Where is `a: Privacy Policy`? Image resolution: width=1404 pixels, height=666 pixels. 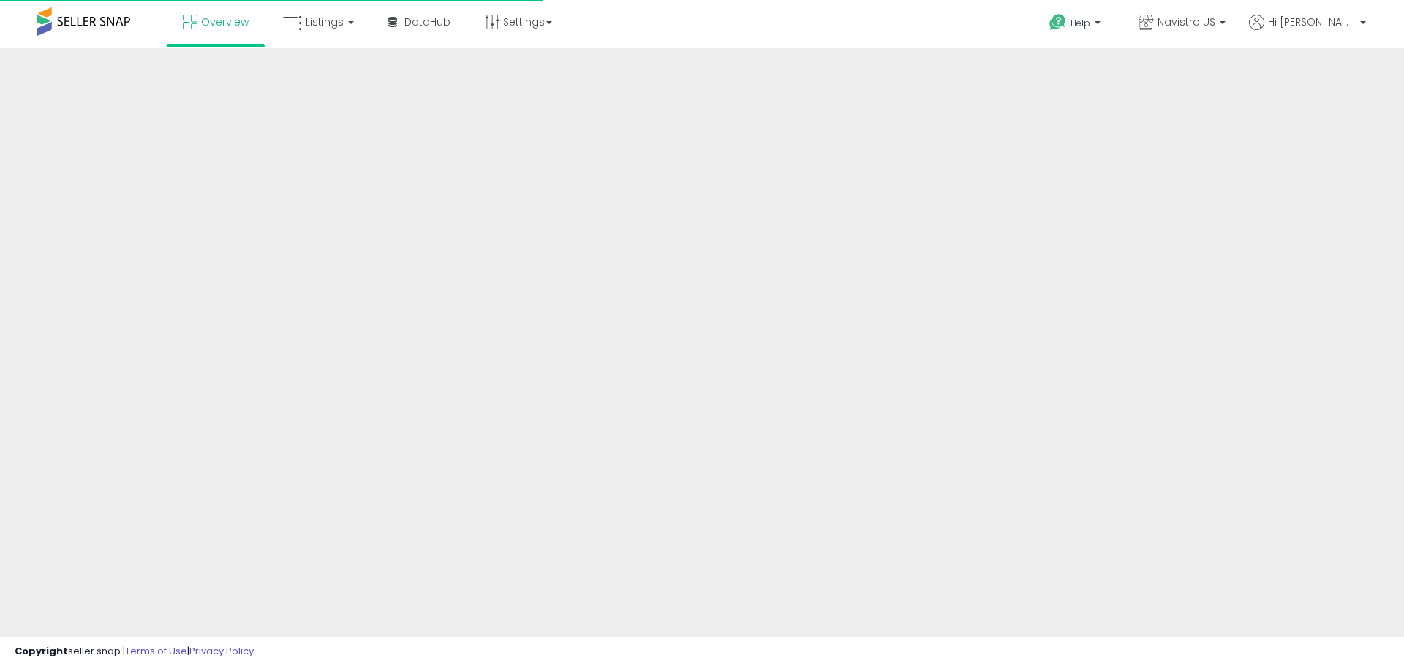 a: Privacy Policy is located at coordinates (222, 651).